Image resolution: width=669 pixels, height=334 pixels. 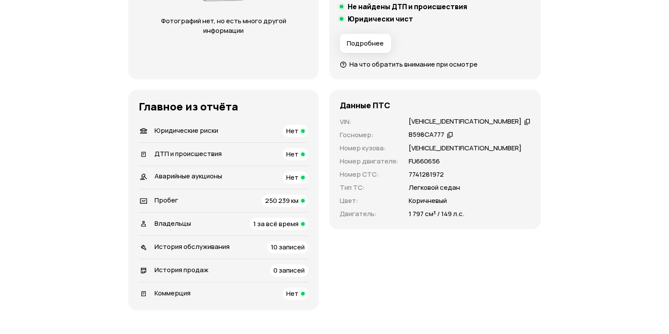 I want to click on span: Пробег, so click(x=166, y=200).